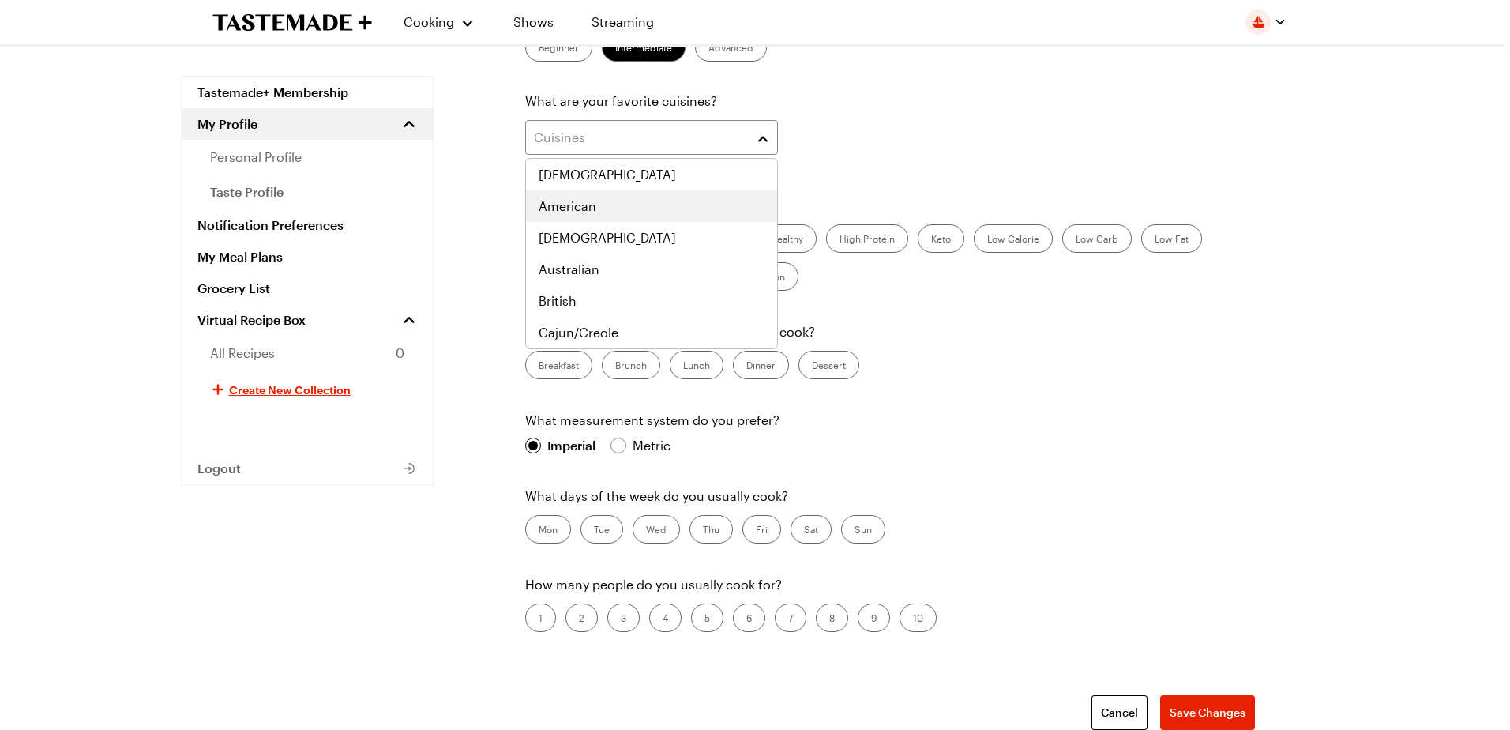  I want to click on button: Cuisines, so click(651, 137).